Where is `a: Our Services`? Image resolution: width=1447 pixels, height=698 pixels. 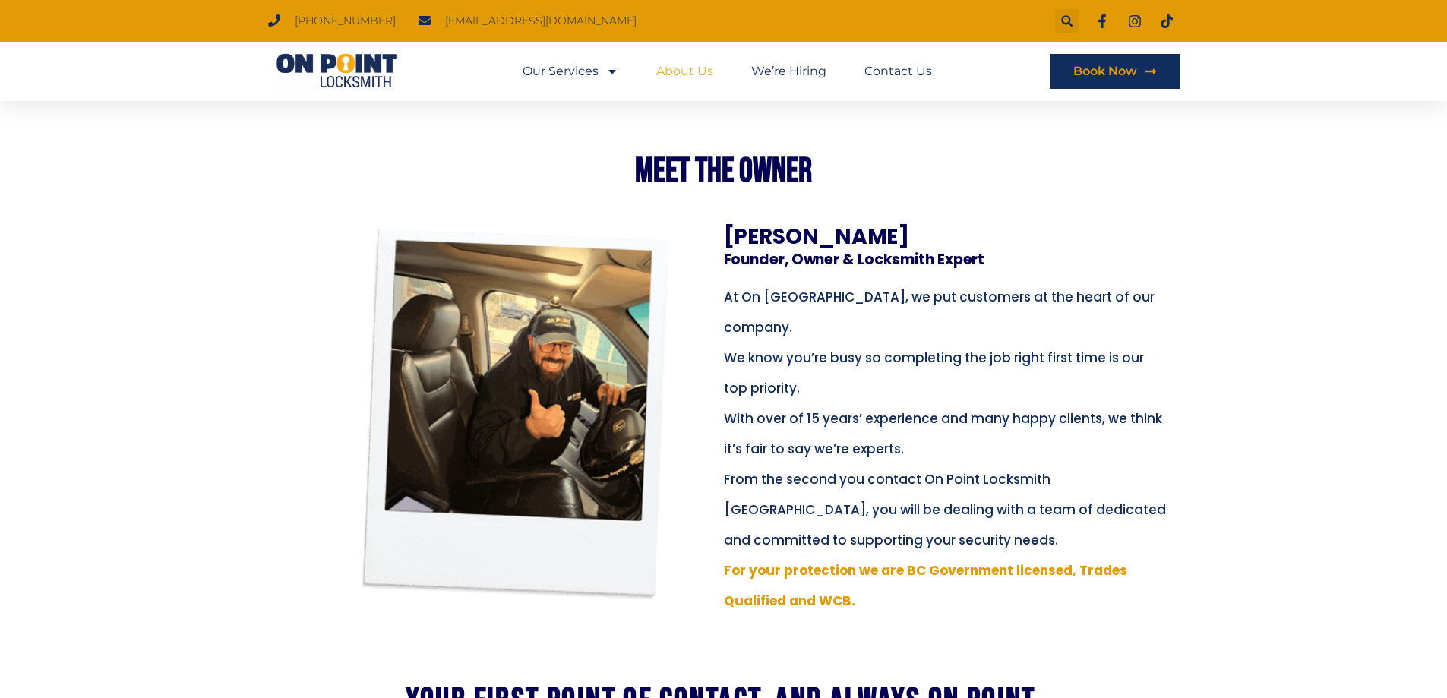
a: Our Services is located at coordinates (570, 71).